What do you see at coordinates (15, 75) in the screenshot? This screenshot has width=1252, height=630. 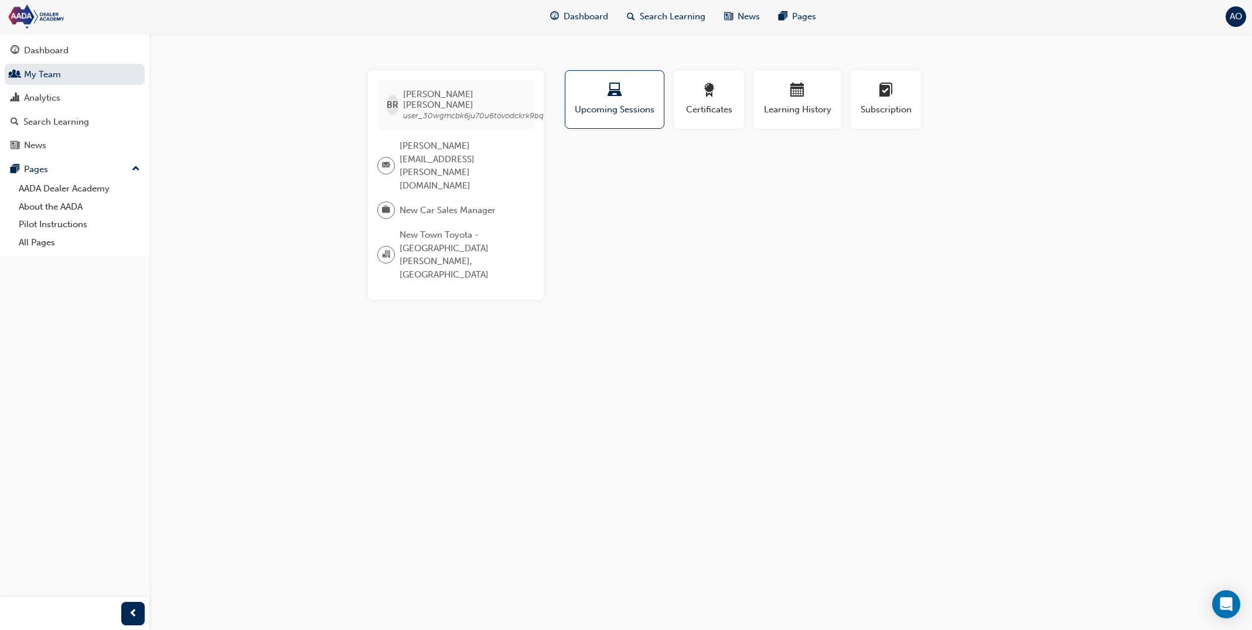 I see `span: people-icon` at bounding box center [15, 75].